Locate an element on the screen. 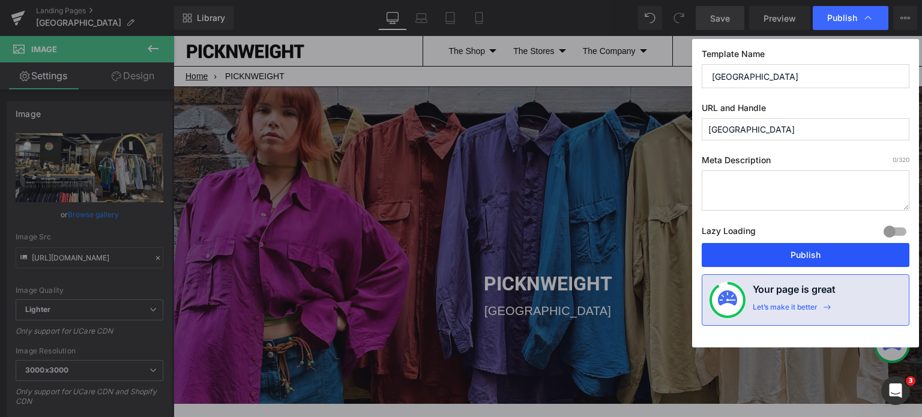 The width and height of the screenshot is (922, 417). strong: PICKNWEIGHT is located at coordinates (374, 248).